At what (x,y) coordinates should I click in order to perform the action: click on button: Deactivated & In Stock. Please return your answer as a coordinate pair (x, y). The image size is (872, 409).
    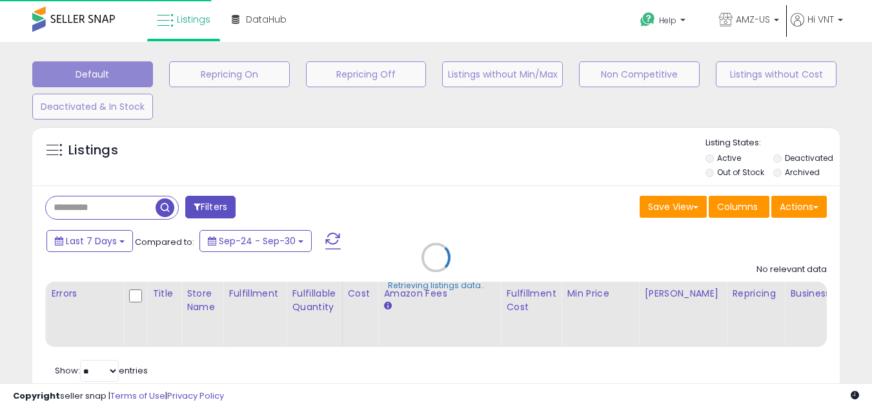
    Looking at the image, I should click on (92, 107).